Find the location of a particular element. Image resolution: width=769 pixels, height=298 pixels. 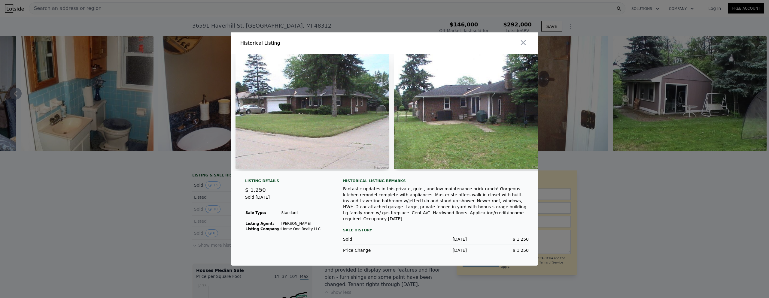

div: Sale History is located at coordinates (436, 230).